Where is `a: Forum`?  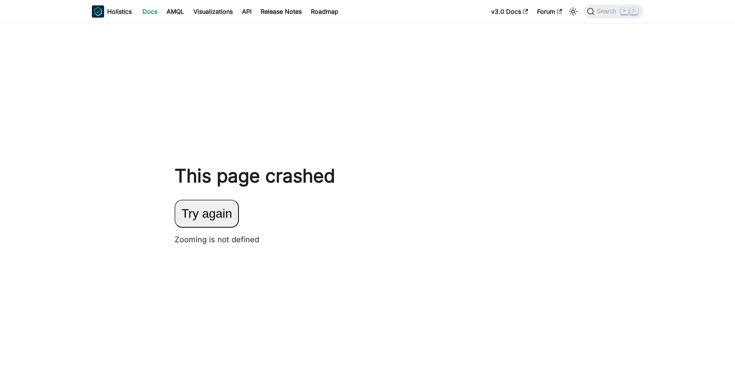
a: Forum is located at coordinates (549, 11).